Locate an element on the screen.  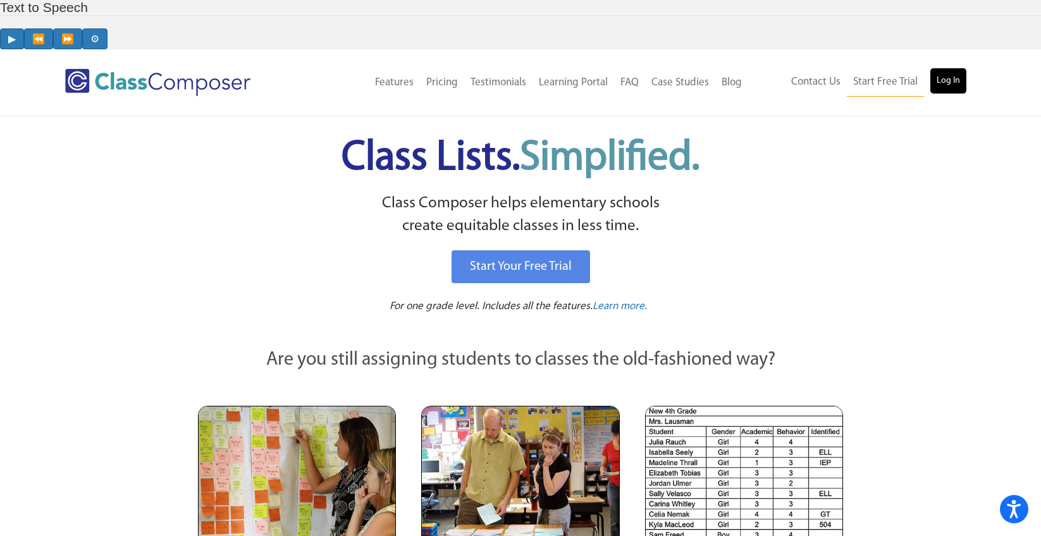
a: FAQ is located at coordinates (629, 83).